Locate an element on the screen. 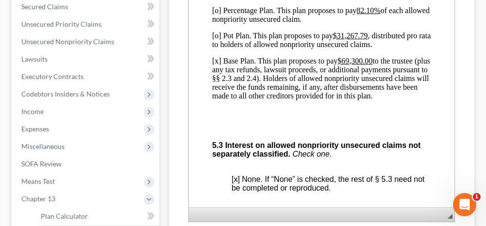 The width and height of the screenshot is (486, 226). a: Executory Contracts is located at coordinates (86, 77).